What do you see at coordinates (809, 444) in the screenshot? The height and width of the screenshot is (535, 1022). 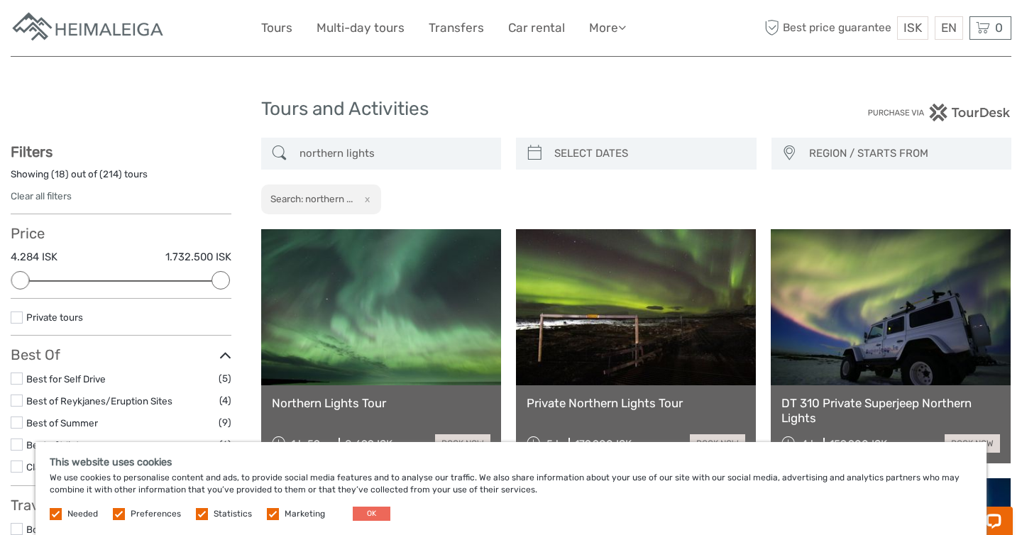 I see `span: 4 h` at bounding box center [809, 444].